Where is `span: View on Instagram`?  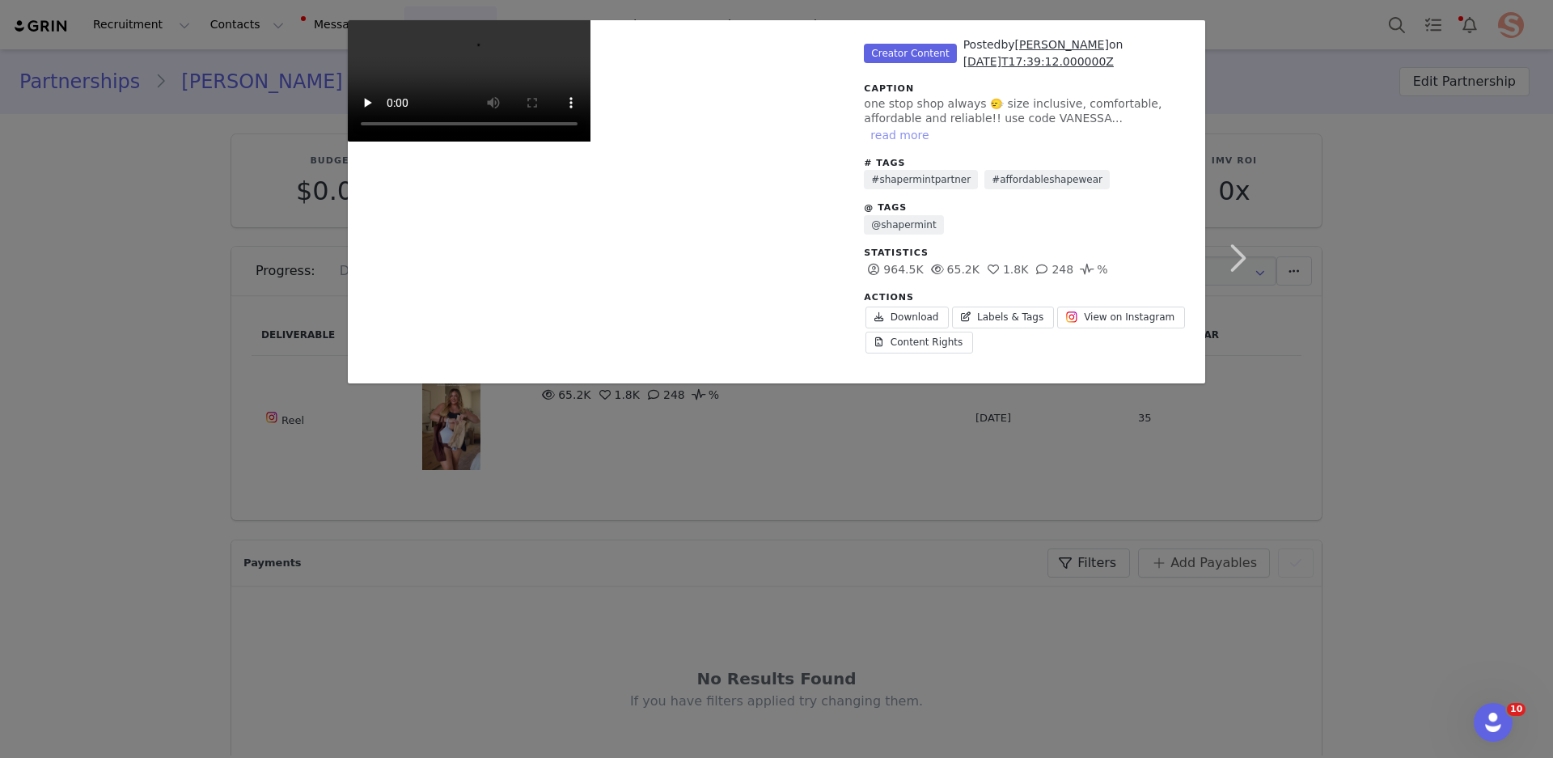 span: View on Instagram is located at coordinates (1129, 317).